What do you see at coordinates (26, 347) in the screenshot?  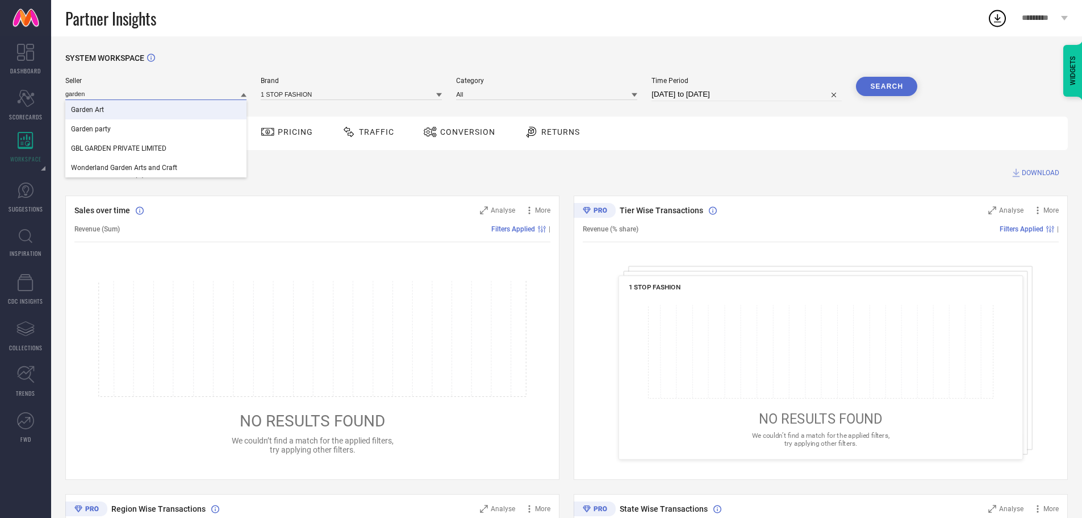 I see `span: COLLECTIONS` at bounding box center [26, 347].